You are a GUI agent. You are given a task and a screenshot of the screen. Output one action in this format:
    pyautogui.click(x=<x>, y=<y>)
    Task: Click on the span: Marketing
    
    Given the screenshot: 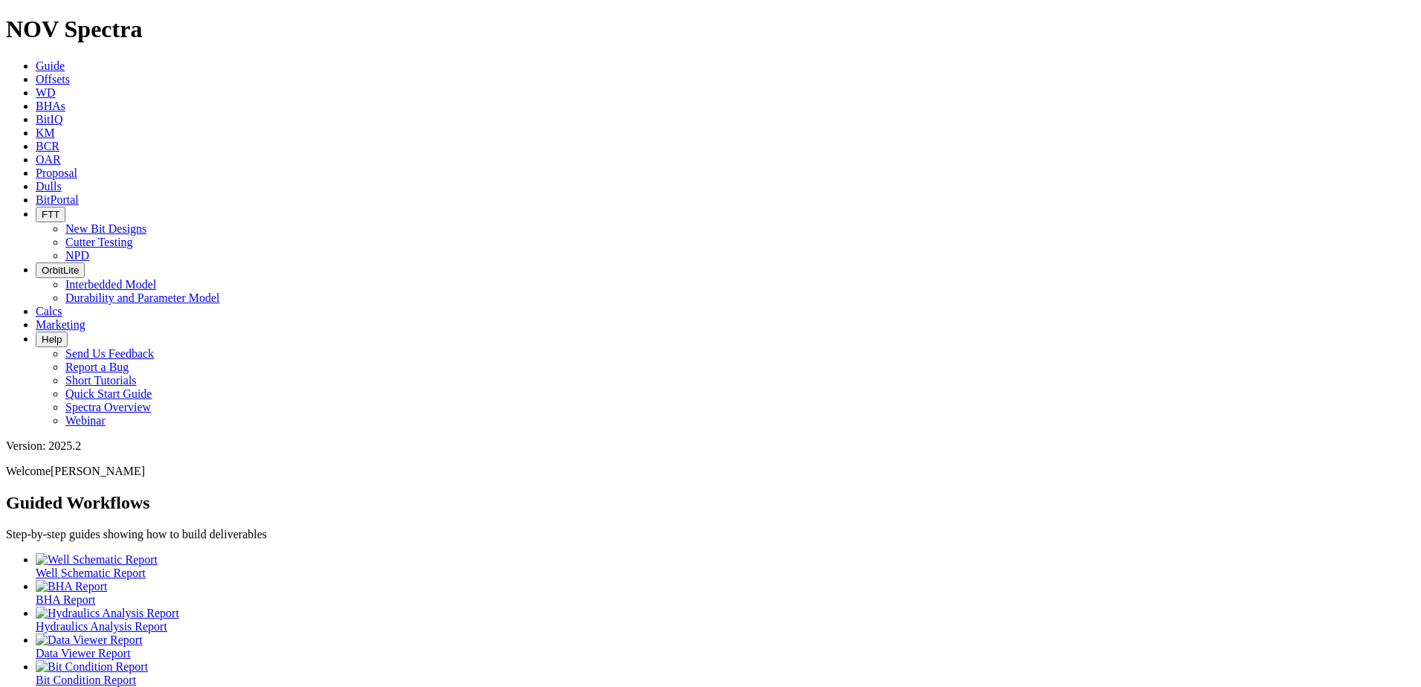 What is the action you would take?
    pyautogui.click(x=60, y=324)
    